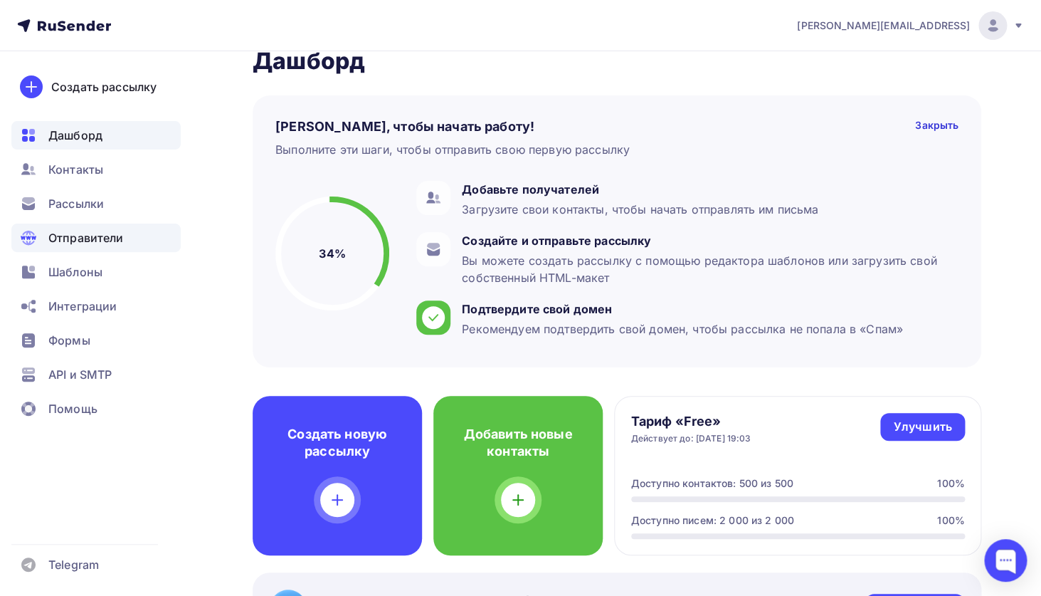 This screenshot has height=596, width=1041. What do you see at coordinates (937, 127) in the screenshot?
I see `div: Закрыть` at bounding box center [937, 127].